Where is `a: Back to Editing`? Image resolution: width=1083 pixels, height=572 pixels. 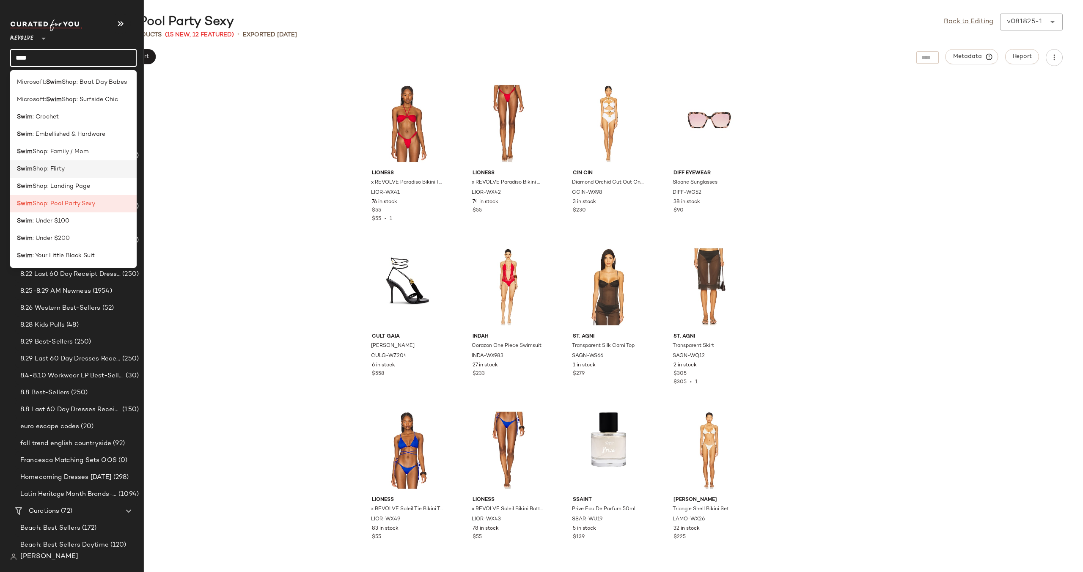
a: Back to Editing is located at coordinates (968, 22).